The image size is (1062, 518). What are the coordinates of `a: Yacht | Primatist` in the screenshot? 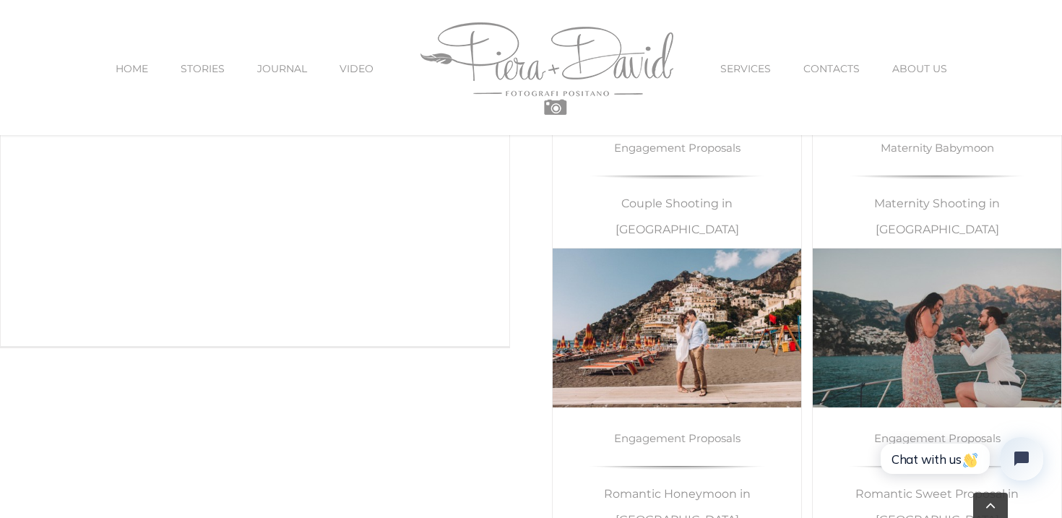 It's located at (238, 131).